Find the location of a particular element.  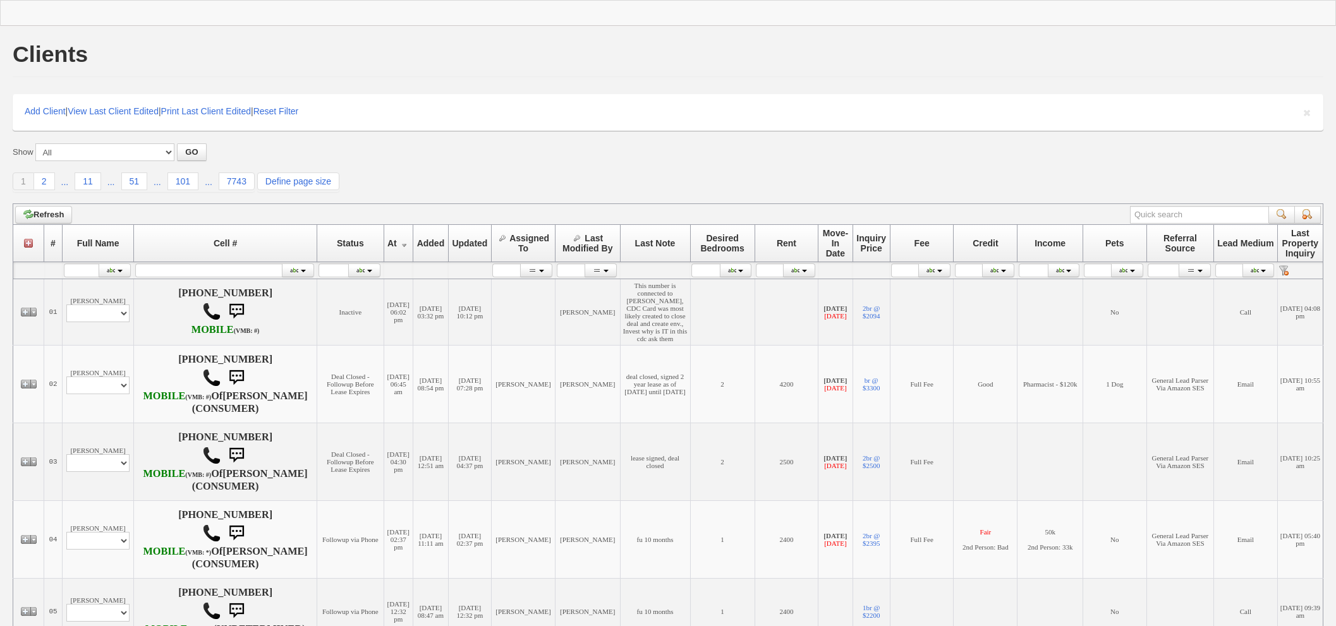

span: Fee is located at coordinates (922, 243).